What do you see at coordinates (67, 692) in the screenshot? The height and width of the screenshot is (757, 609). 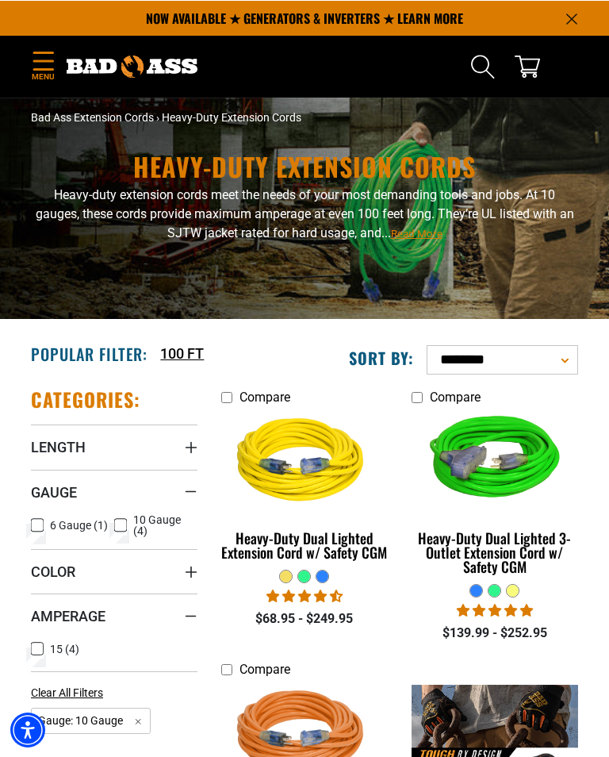 I see `span: Clear All Filters` at bounding box center [67, 692].